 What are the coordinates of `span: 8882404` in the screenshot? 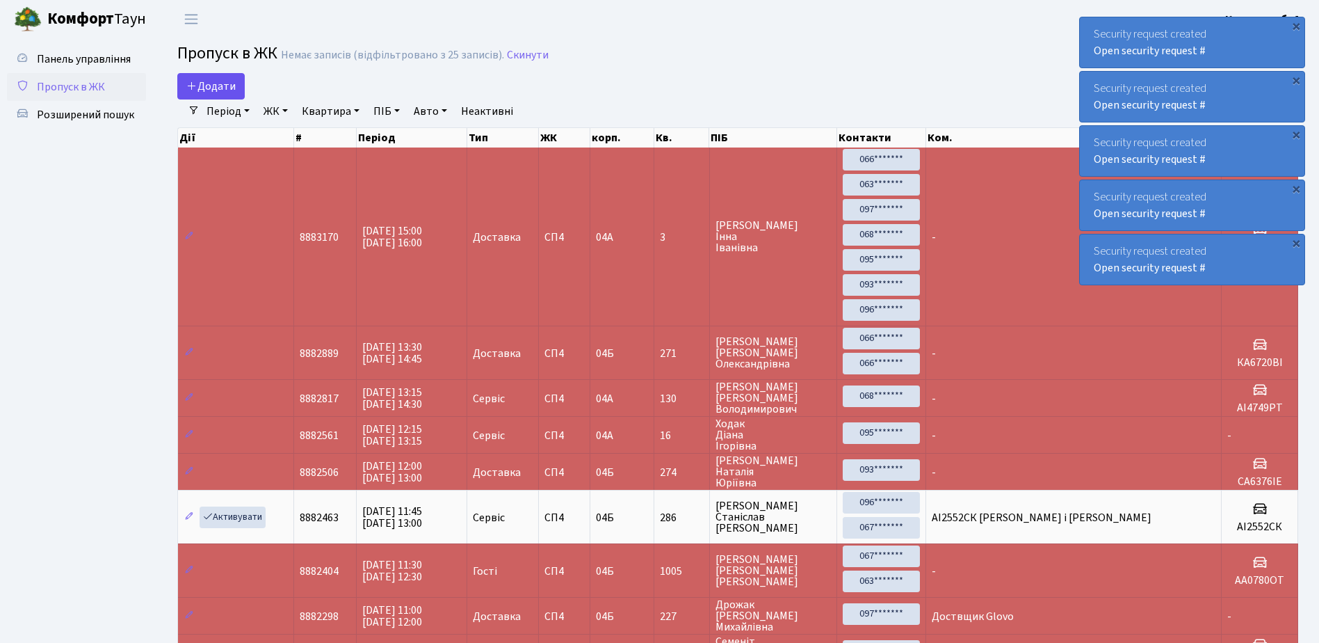 It's located at (319, 571).